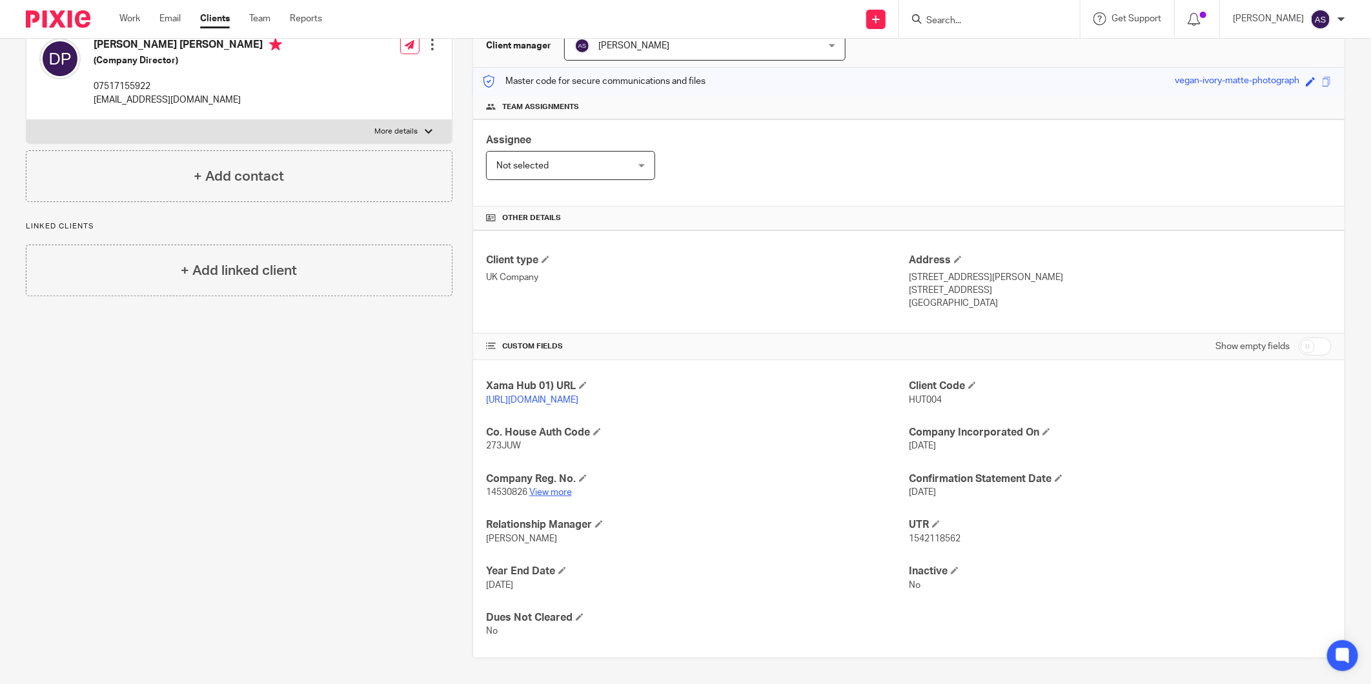  I want to click on h5: (Company Director), so click(188, 61).